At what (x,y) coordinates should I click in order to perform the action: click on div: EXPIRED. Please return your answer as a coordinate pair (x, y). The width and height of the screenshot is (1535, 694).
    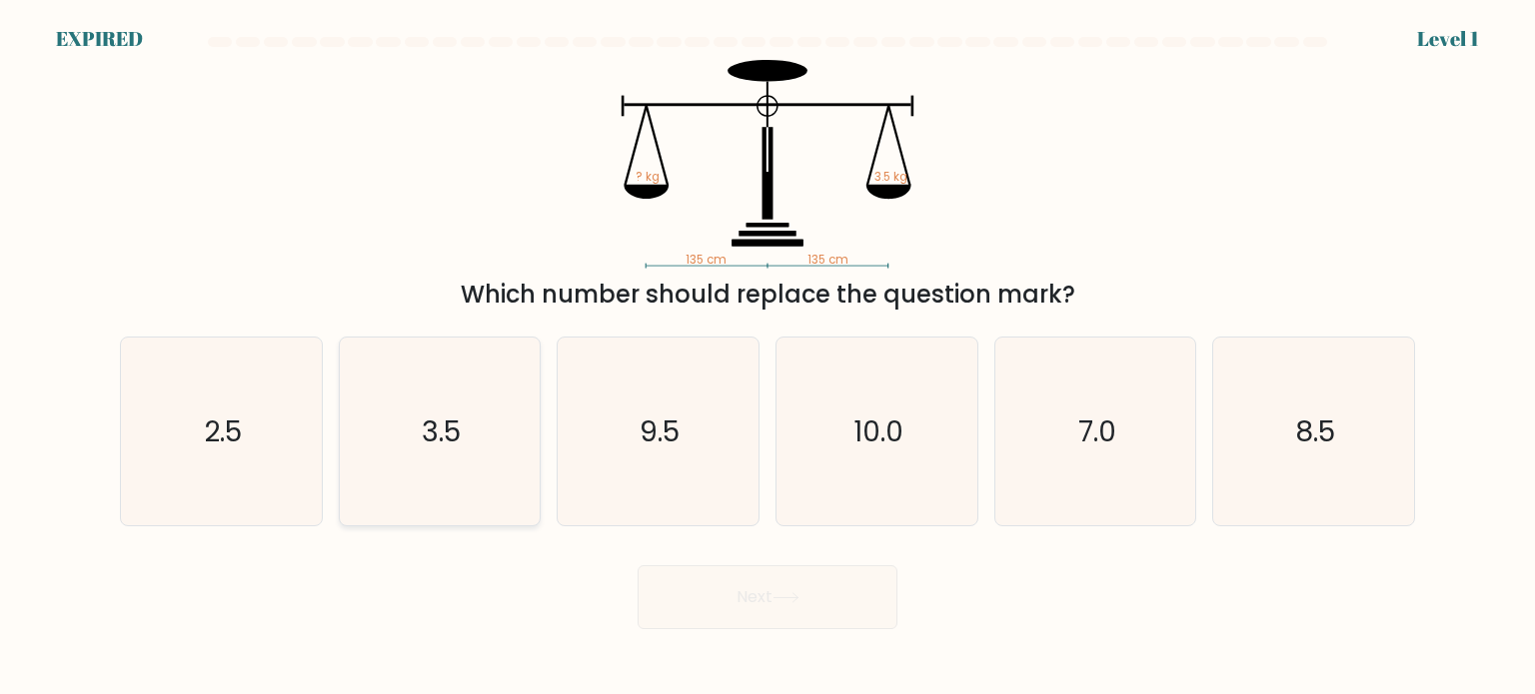
    Looking at the image, I should click on (99, 39).